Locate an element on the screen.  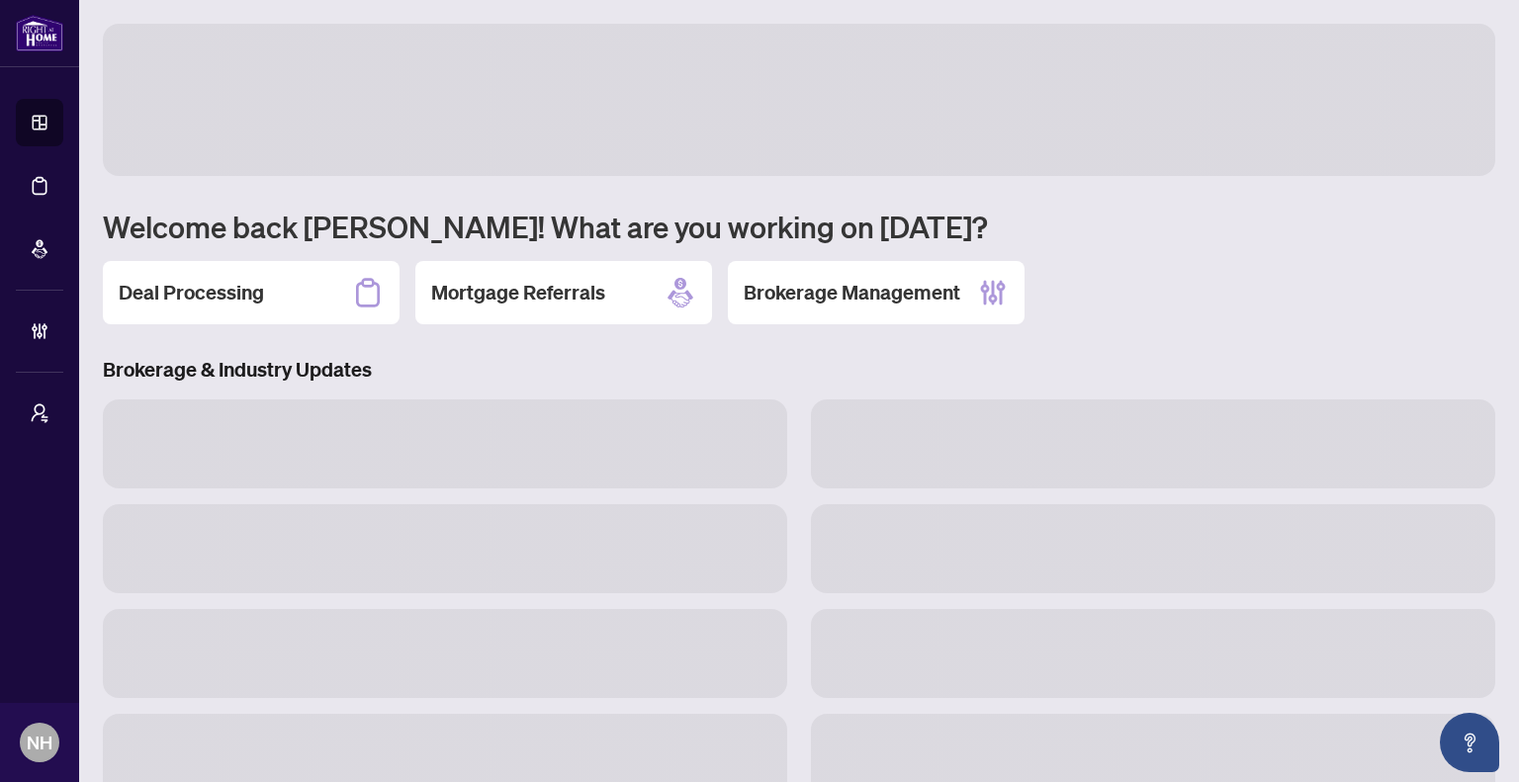
img: logo is located at coordinates (40, 33).